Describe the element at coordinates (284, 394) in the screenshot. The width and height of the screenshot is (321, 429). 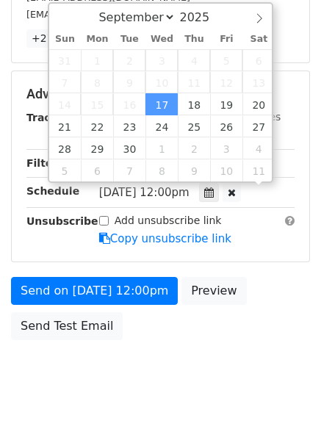
I see `div: Chat Widget` at that location.